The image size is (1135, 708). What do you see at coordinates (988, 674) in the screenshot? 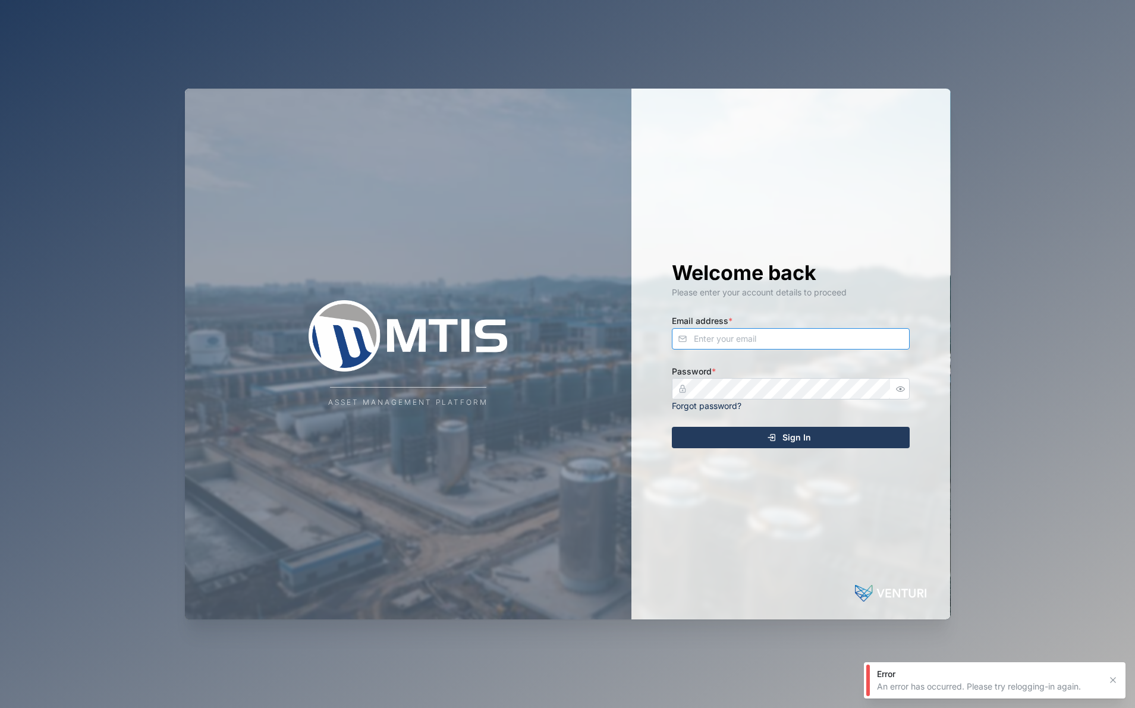
I see `div: Error` at bounding box center [988, 674].